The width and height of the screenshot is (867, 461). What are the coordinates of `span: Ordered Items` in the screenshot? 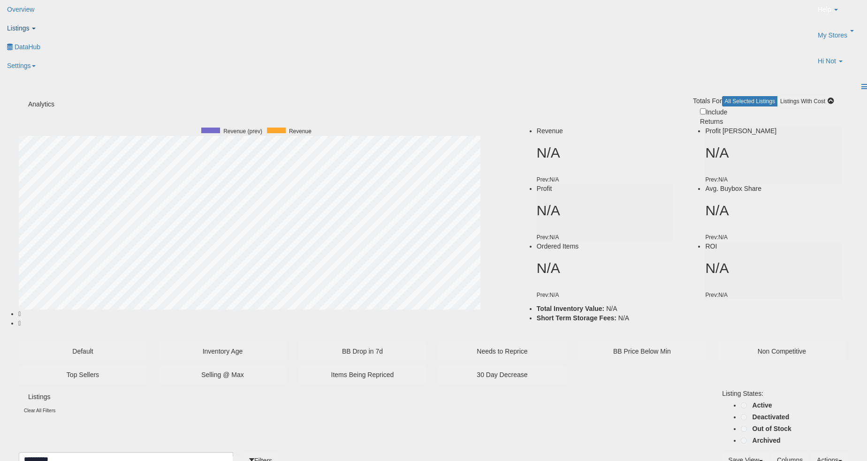 It's located at (558, 246).